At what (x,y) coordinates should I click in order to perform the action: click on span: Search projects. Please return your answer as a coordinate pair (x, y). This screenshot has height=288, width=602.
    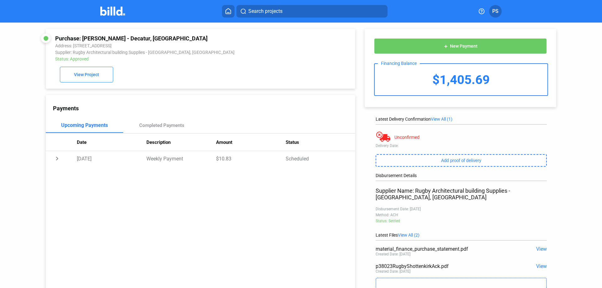
    Looking at the image, I should click on (265, 11).